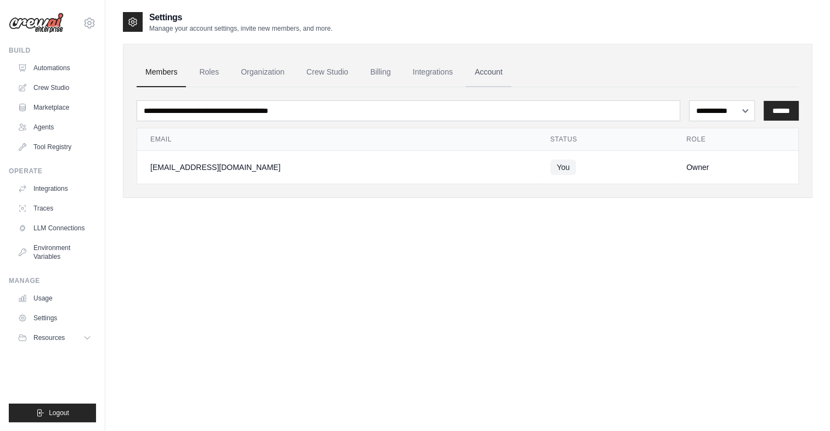 This screenshot has width=830, height=431. Describe the element at coordinates (241, 18) in the screenshot. I see `h2: Settings` at that location.